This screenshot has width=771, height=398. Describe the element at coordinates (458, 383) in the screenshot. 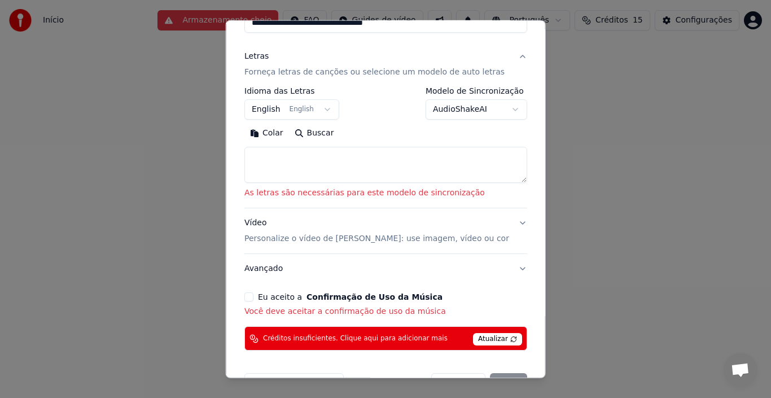

I see `button: Cancelar` at that location.